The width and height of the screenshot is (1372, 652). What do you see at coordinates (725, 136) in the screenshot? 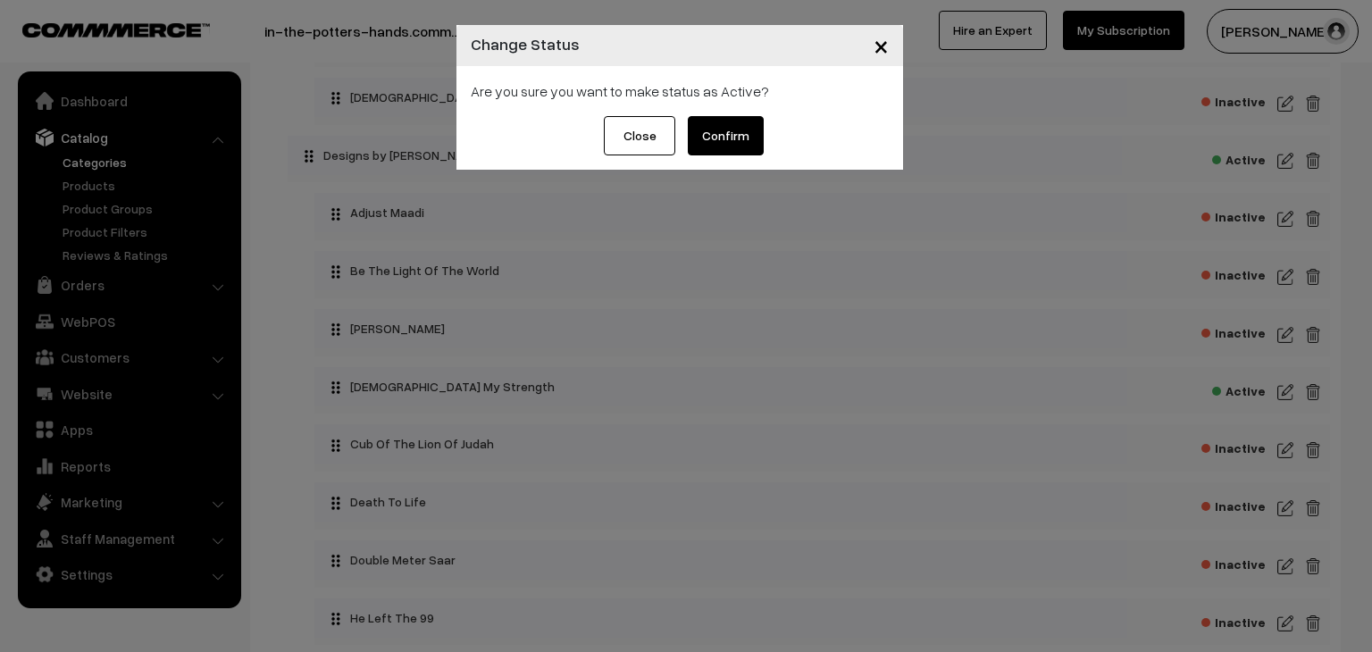
I see `button: Confirm` at bounding box center [725, 136].